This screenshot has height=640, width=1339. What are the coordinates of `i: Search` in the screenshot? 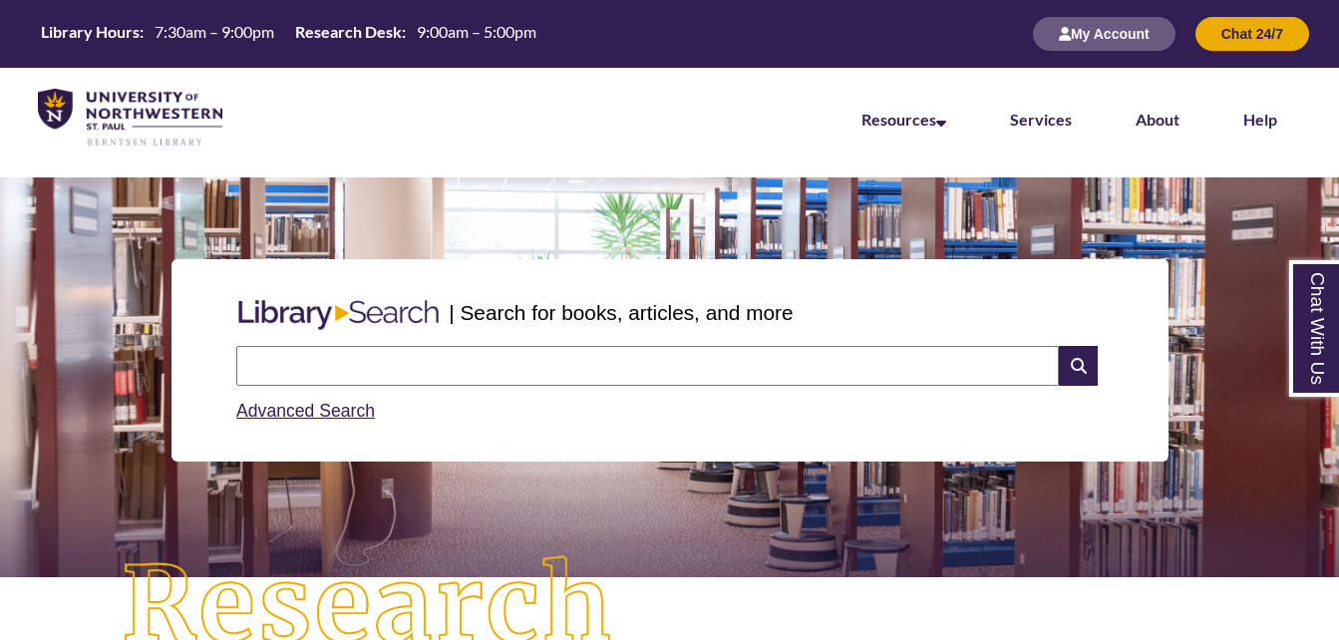 It's located at (1078, 366).